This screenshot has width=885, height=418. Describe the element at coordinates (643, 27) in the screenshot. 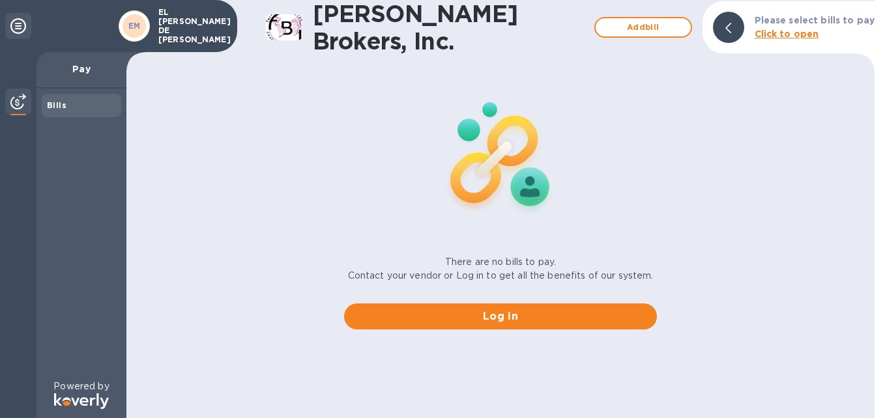

I see `button: Addbill` at that location.